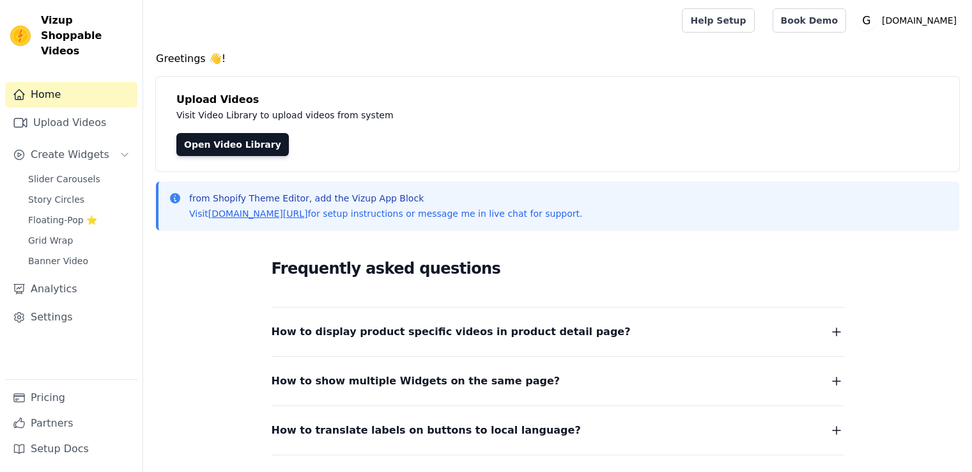  Describe the element at coordinates (79, 179) in the screenshot. I see `a: Slider Carousels` at that location.